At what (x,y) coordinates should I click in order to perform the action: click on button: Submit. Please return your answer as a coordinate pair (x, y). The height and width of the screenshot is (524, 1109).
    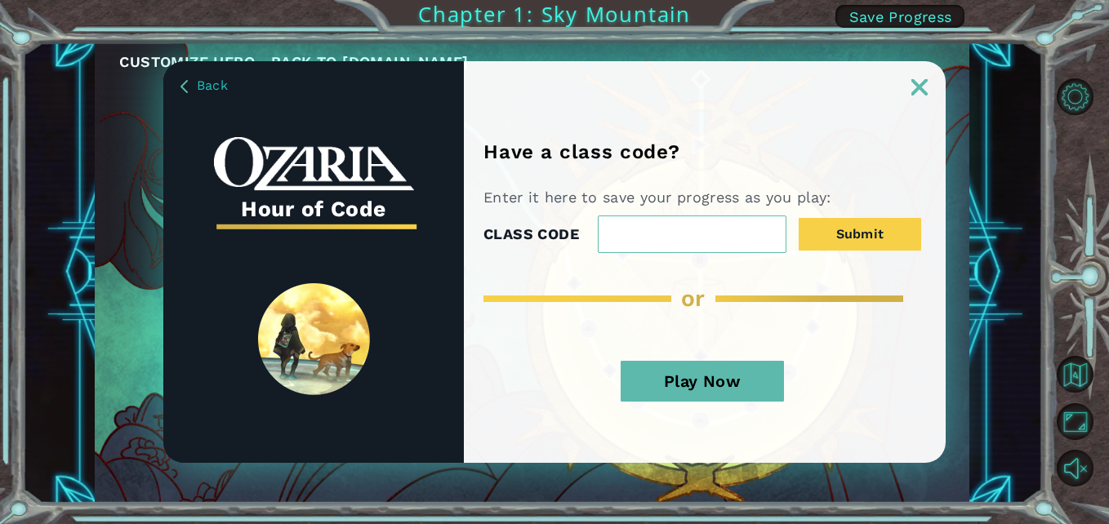
    Looking at the image, I should click on (860, 234).